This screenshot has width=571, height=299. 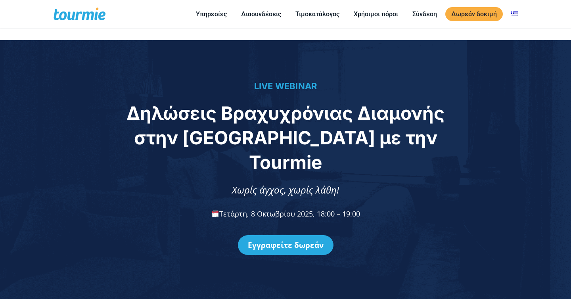 What do you see at coordinates (211, 14) in the screenshot?
I see `a: Υπηρεσίες` at bounding box center [211, 14].